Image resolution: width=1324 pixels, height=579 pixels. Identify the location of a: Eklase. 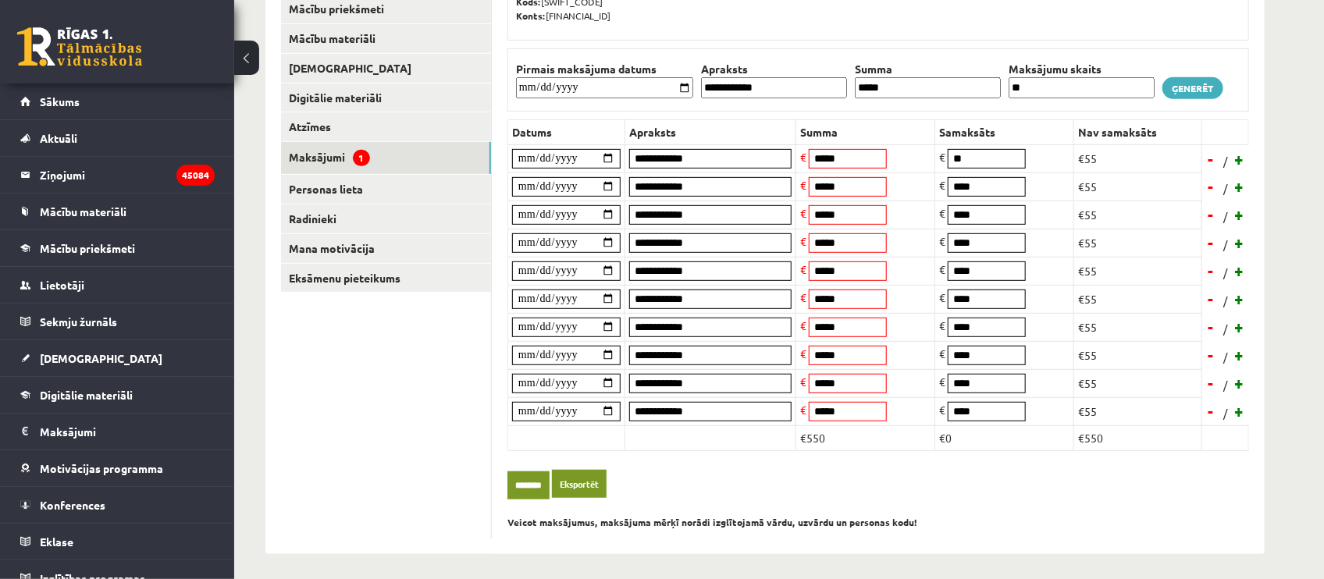
(117, 542).